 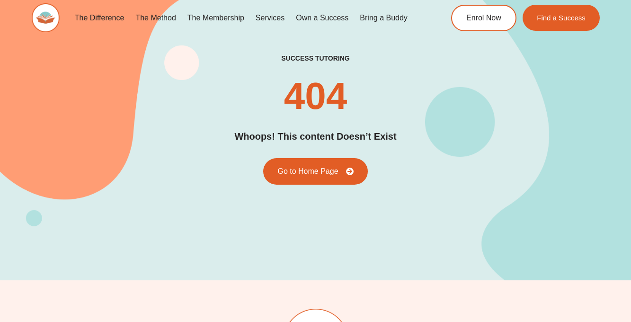 What do you see at coordinates (315, 171) in the screenshot?
I see `a: Go to Home Page` at bounding box center [315, 171].